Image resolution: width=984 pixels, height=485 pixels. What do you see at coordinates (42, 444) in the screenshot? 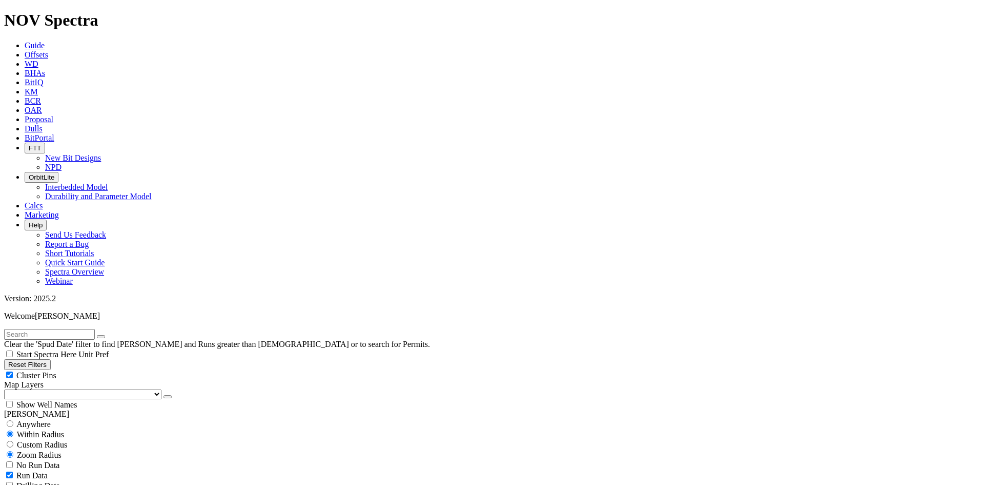
I see `span: Custom Radius` at bounding box center [42, 444].